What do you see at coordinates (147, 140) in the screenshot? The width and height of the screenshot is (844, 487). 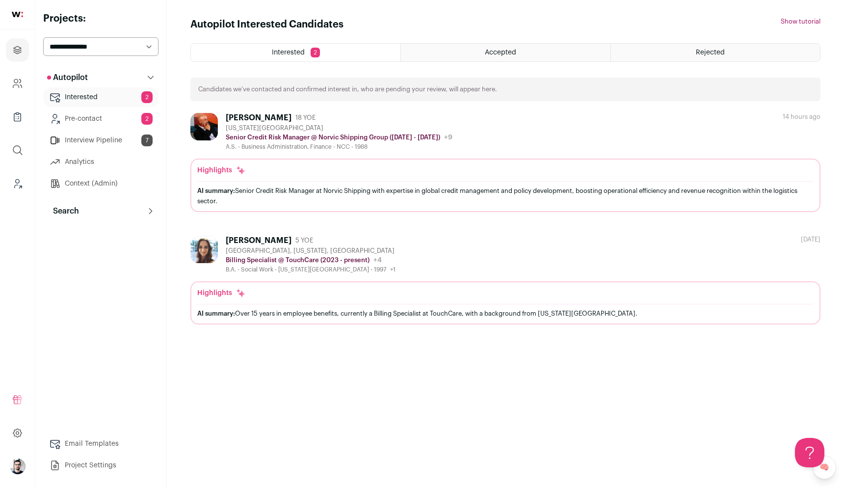 I see `span: 7` at bounding box center [147, 140].